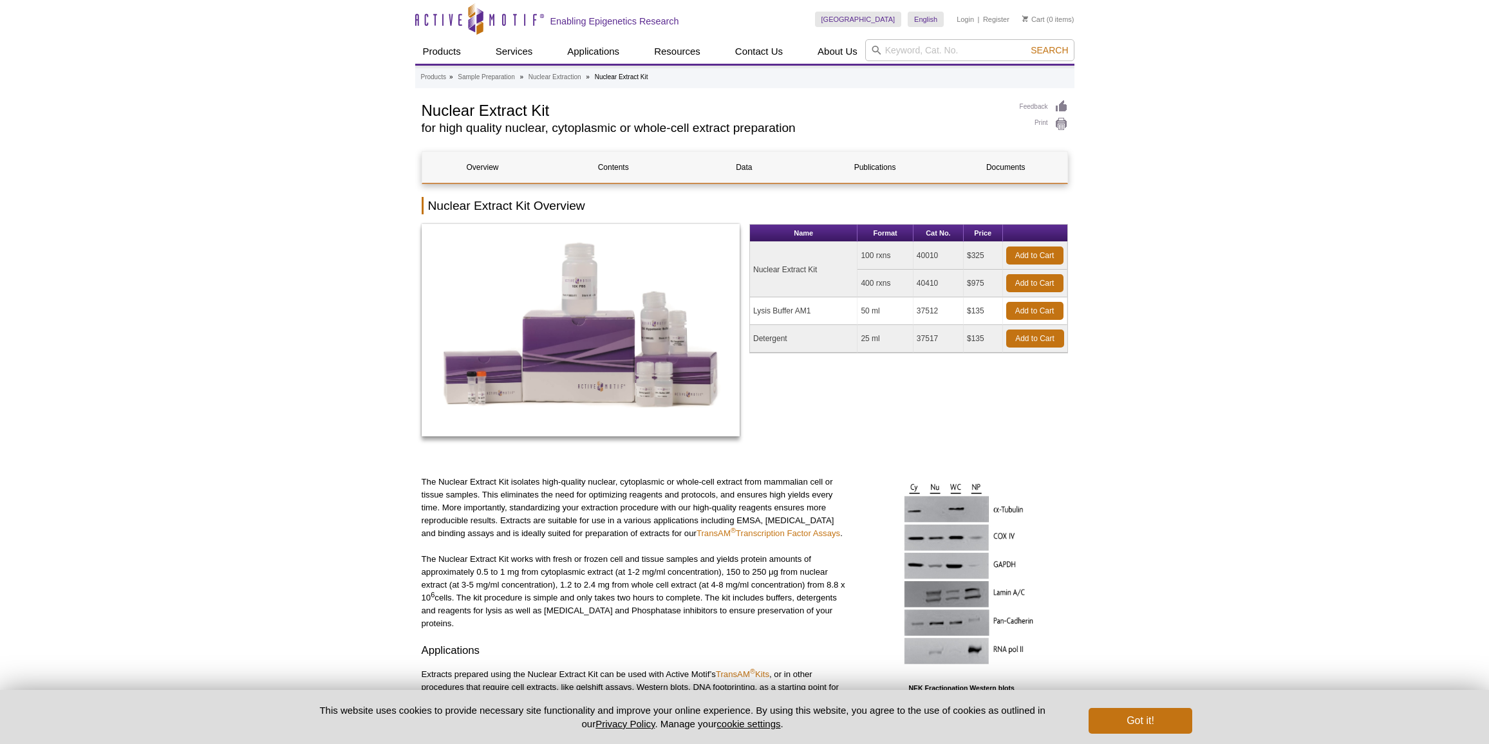  I want to click on td: 50 ml, so click(885, 311).